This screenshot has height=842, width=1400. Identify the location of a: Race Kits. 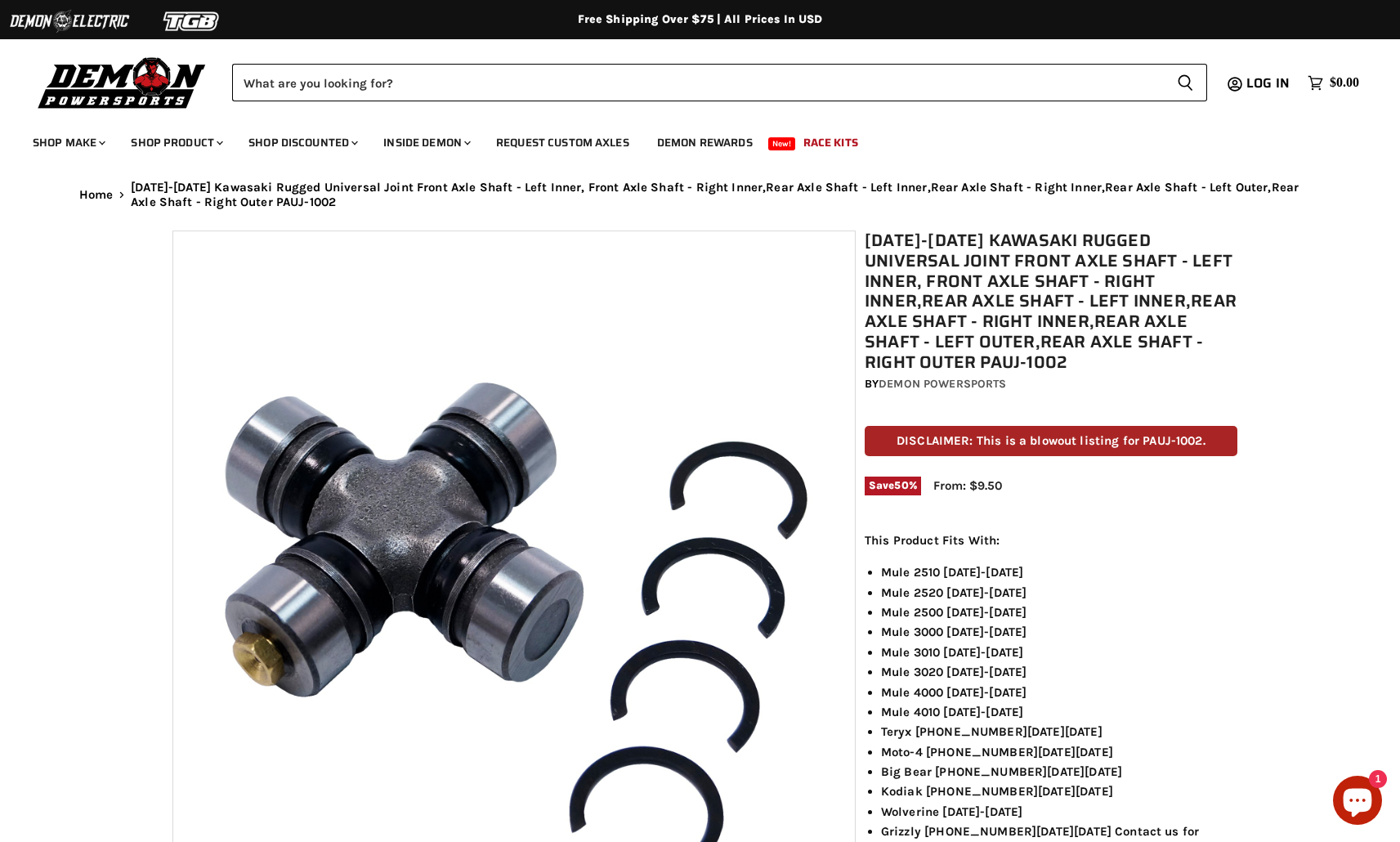
(830, 142).